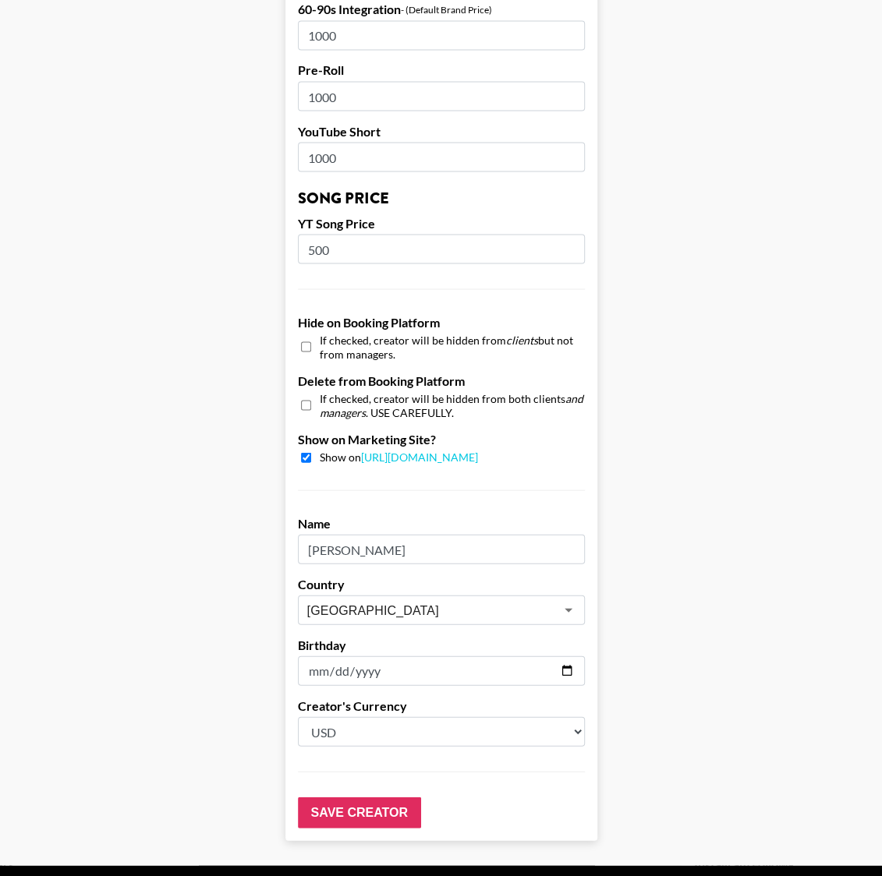 The width and height of the screenshot is (882, 876). Describe the element at coordinates (441, 131) in the screenshot. I see `label: YouTube Short` at that location.